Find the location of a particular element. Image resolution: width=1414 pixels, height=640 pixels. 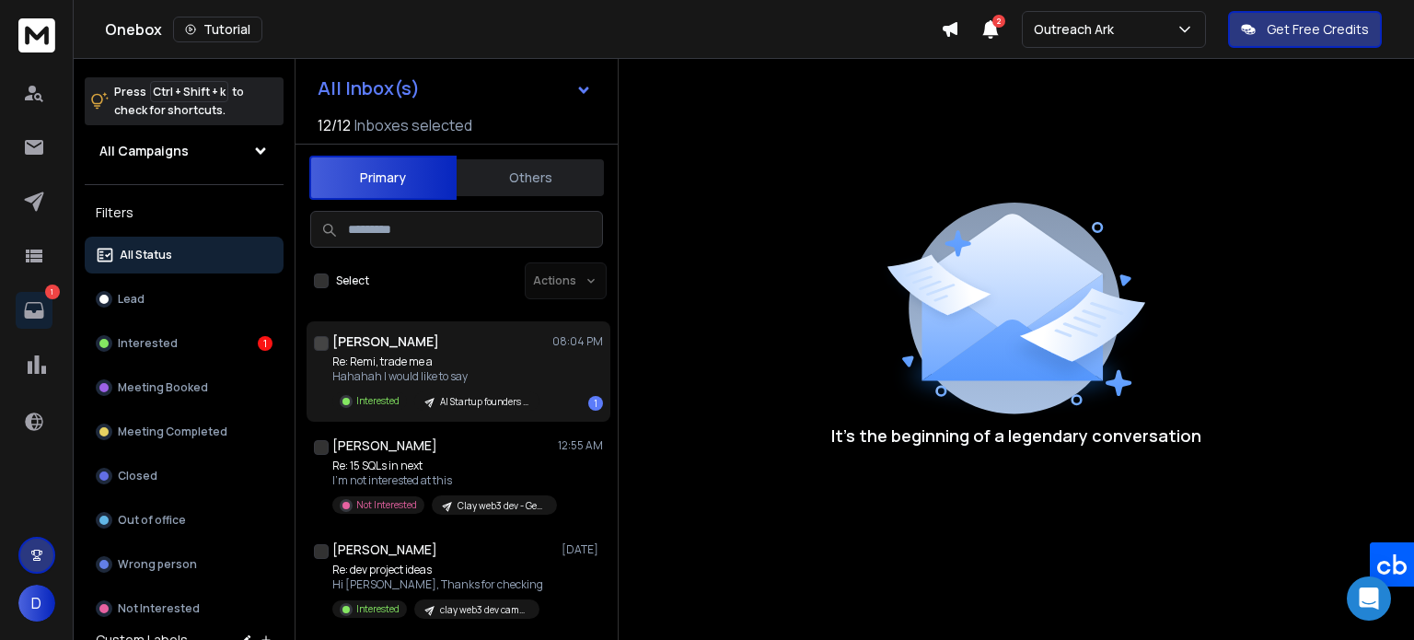

span: 12 / 12 is located at coordinates (334, 125).